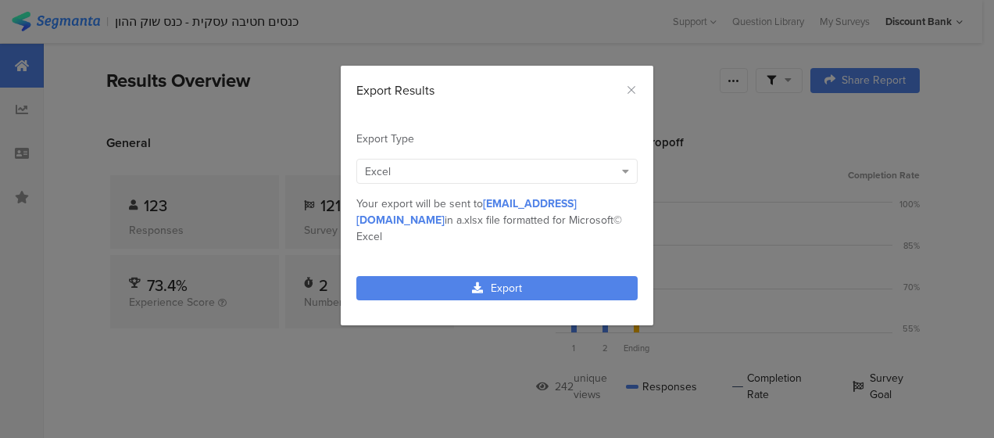 The image size is (994, 438). Describe the element at coordinates (632, 90) in the screenshot. I see `button: Close` at that location.